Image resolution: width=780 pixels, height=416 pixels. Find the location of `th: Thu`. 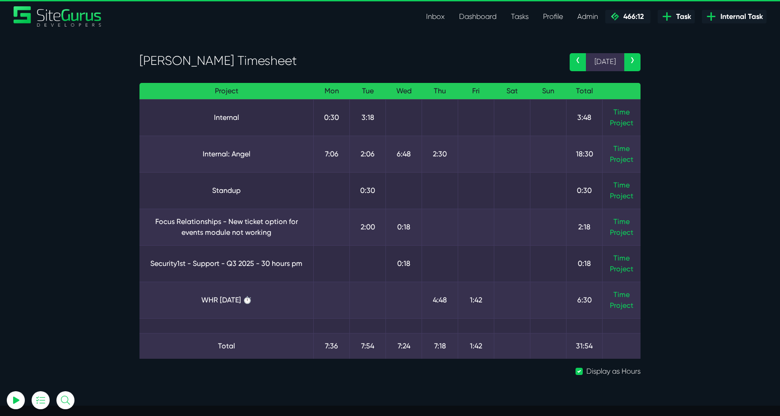

th: Thu is located at coordinates (440, 91).